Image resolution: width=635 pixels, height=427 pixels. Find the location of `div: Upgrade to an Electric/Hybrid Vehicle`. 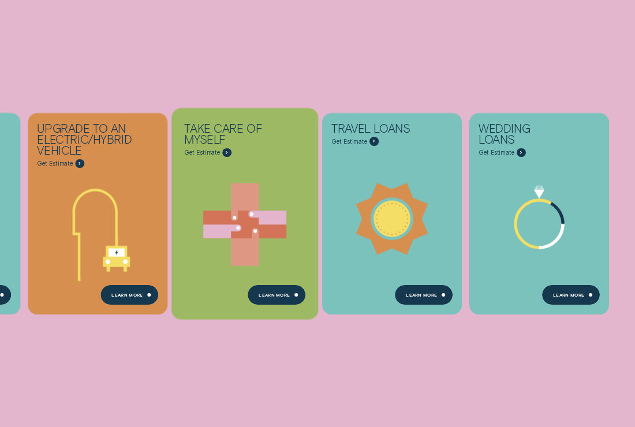

div: Upgrade to an Electric/Hybrid Vehicle is located at coordinates (81, 141).